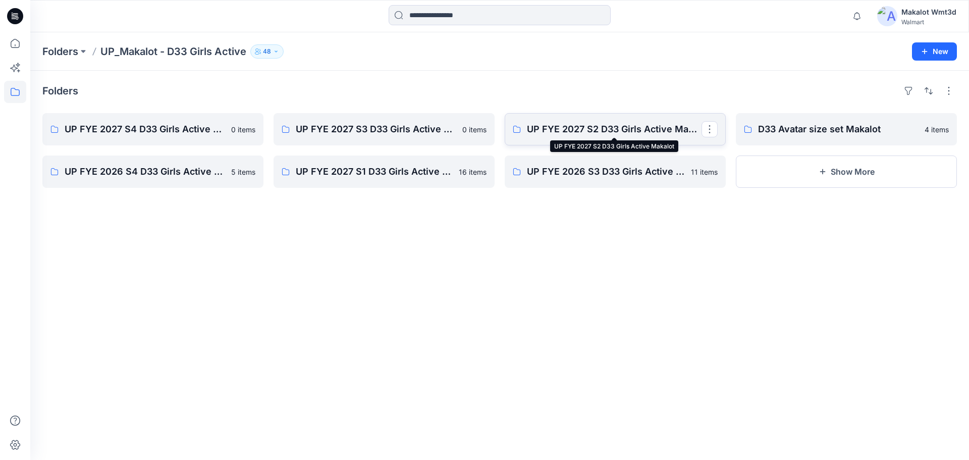 The width and height of the screenshot is (969, 460). What do you see at coordinates (60, 51) in the screenshot?
I see `p: Folders` at bounding box center [60, 51].